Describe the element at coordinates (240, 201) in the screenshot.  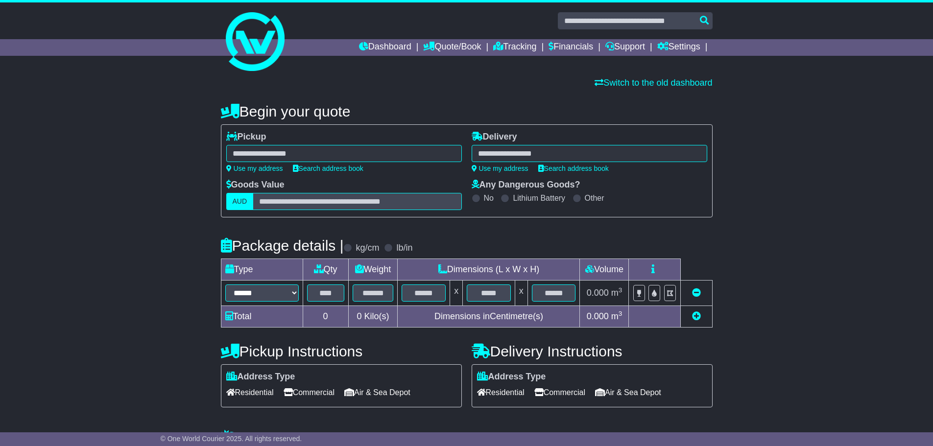
I see `label: AUD` at that location.